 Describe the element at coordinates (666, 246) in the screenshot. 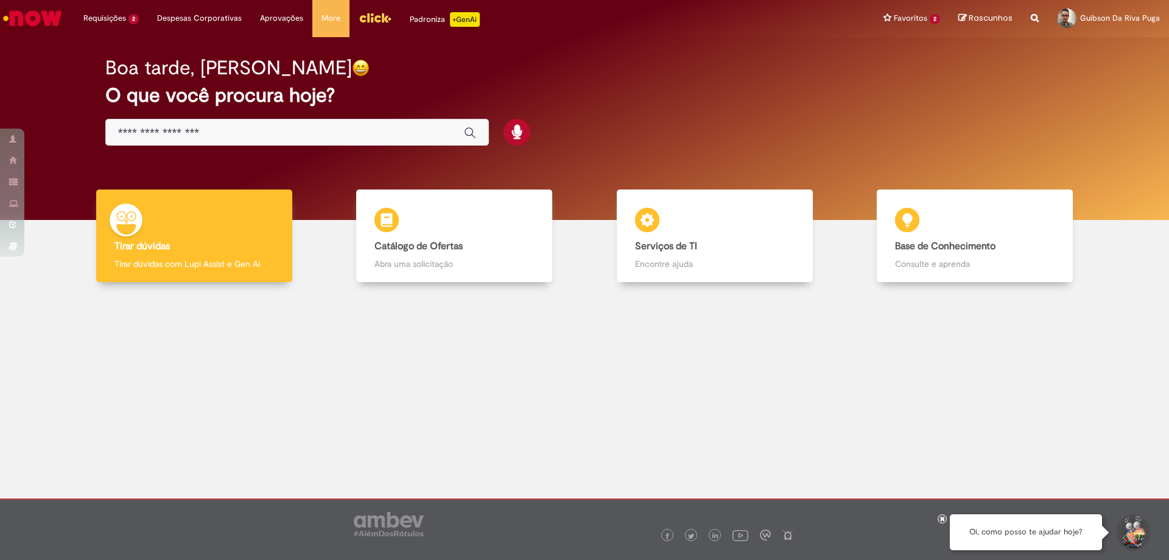

I see `b: Serviços de TI` at that location.